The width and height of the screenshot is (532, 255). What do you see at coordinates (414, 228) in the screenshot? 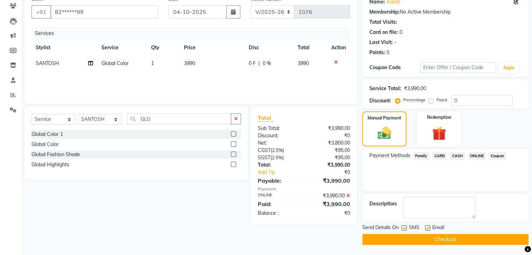
I see `span: SMS` at bounding box center [414, 228].